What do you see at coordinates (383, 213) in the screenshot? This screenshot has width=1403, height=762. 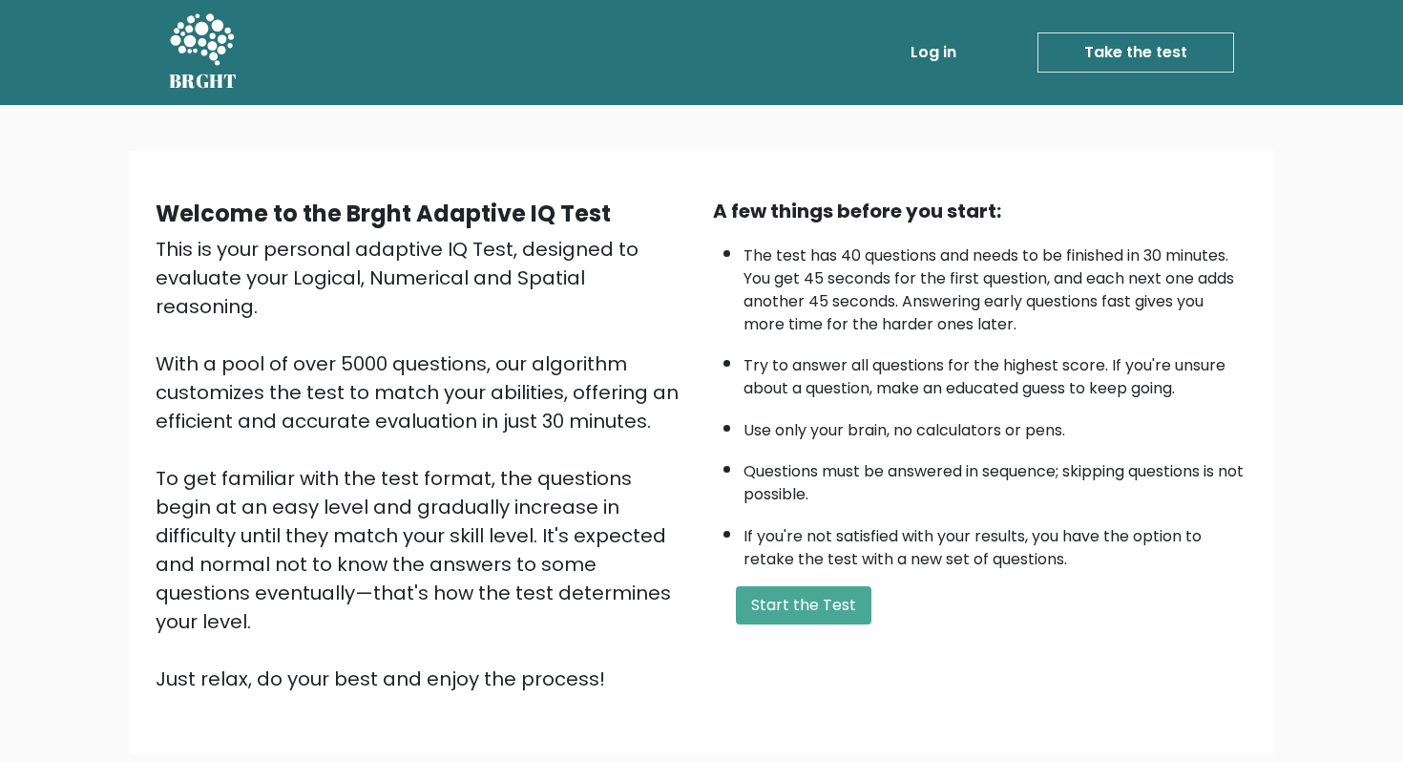 I see `b: Welcome to the Brght Adaptive IQ Test` at bounding box center [383, 213].